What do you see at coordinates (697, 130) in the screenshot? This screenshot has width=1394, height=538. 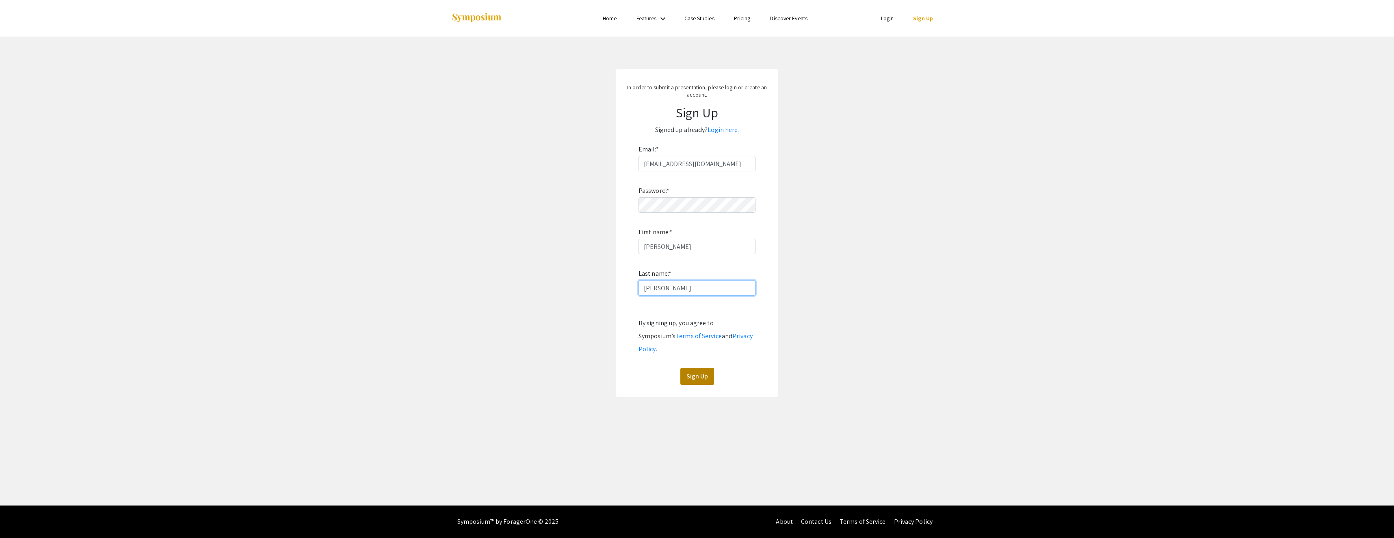 I see `p: Signed up already?` at bounding box center [697, 130].